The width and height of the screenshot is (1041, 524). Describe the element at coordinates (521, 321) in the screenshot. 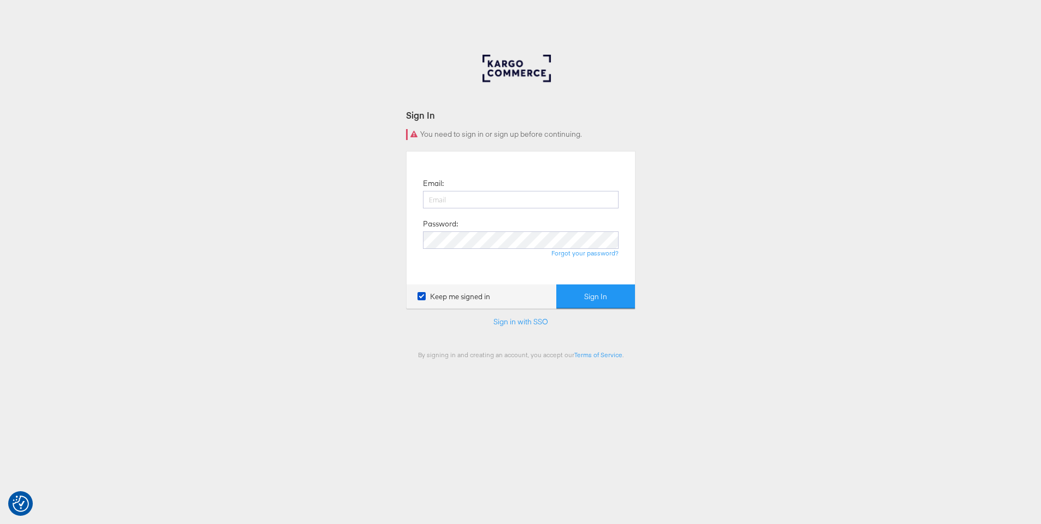

I see `a: Sign in with SSO` at that location.